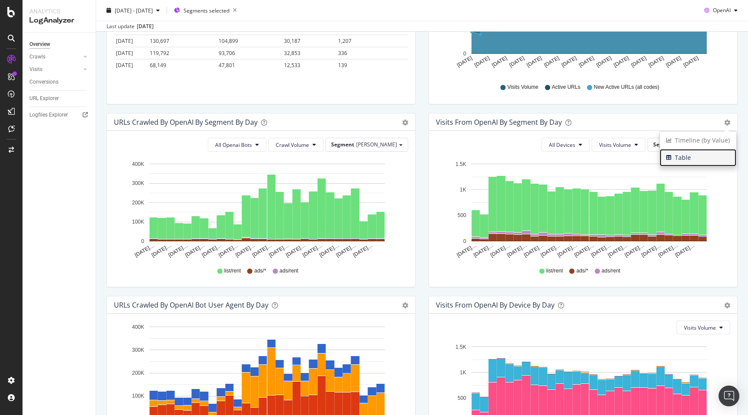 Image resolution: width=748 pixels, height=415 pixels. I want to click on span: 73,047, so click(227, 29).